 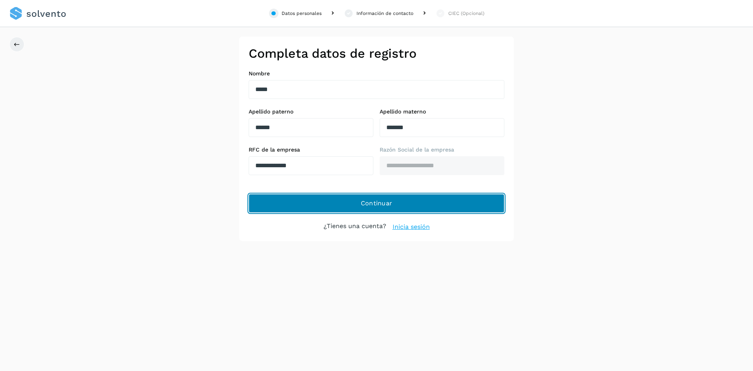 What do you see at coordinates (311, 149) in the screenshot?
I see `label: RFC de la empresa` at bounding box center [311, 149].